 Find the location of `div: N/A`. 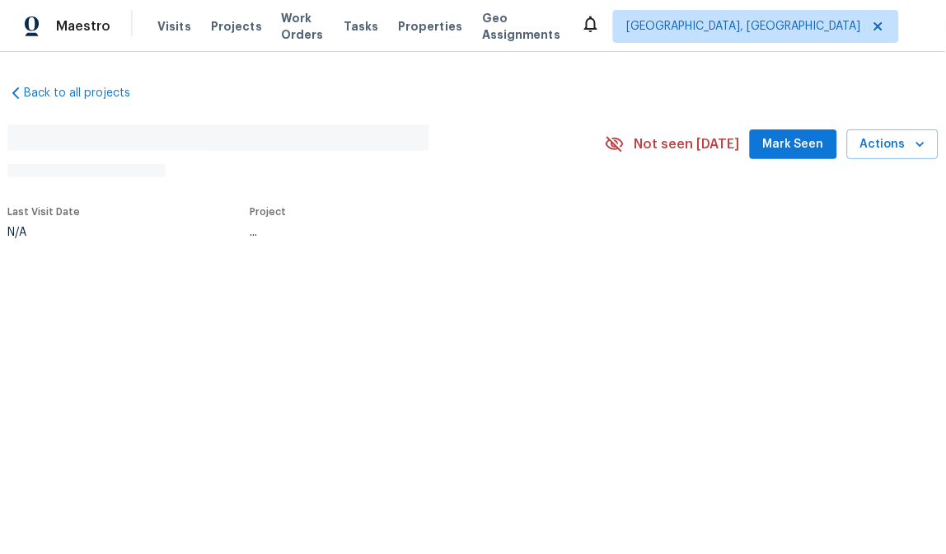

div: N/A is located at coordinates (44, 232).